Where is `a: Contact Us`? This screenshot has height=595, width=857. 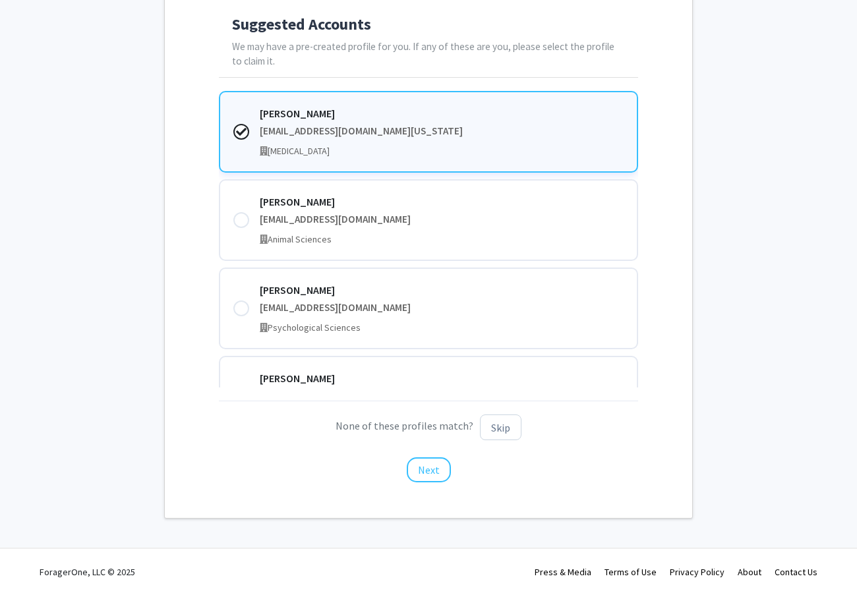 a: Contact Us is located at coordinates (796, 572).